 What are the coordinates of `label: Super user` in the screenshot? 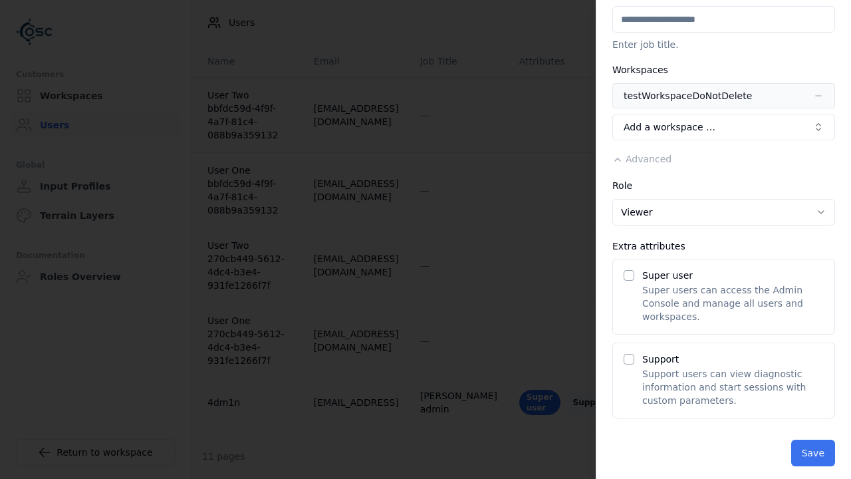 It's located at (667, 275).